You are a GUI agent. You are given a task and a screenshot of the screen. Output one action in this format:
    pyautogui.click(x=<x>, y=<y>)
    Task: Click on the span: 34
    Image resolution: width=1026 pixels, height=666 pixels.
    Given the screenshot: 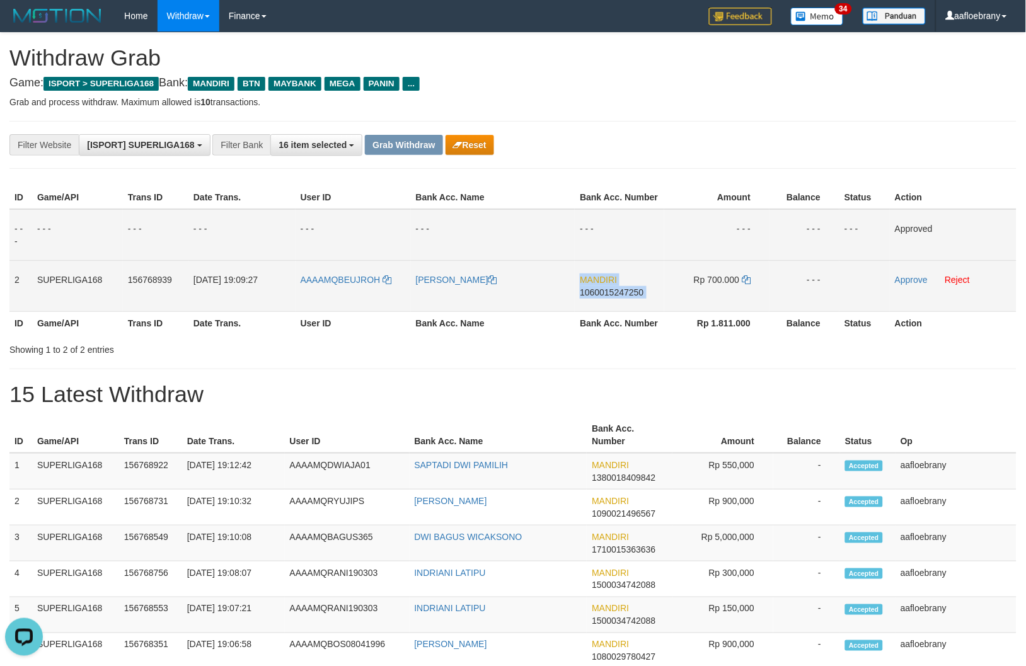 What is the action you would take?
    pyautogui.click(x=844, y=9)
    